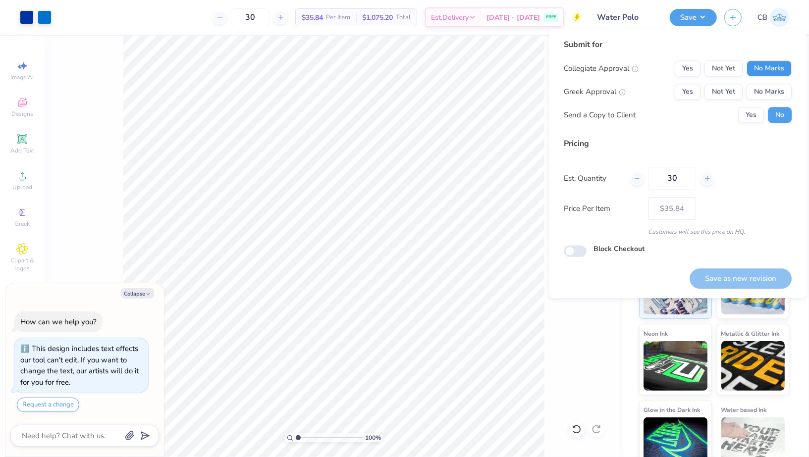 The height and width of the screenshot is (457, 809). I want to click on div: Pricing, so click(677, 144).